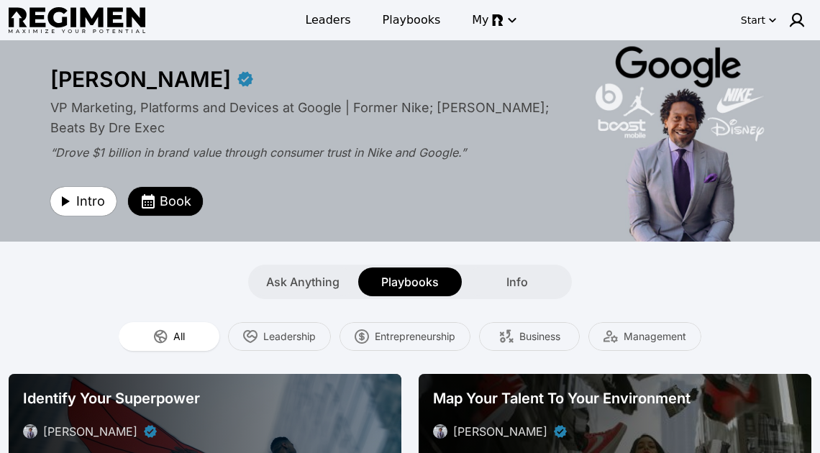 The image size is (820, 453). Describe the element at coordinates (77, 20) in the screenshot. I see `img: Regimen logo` at that location.